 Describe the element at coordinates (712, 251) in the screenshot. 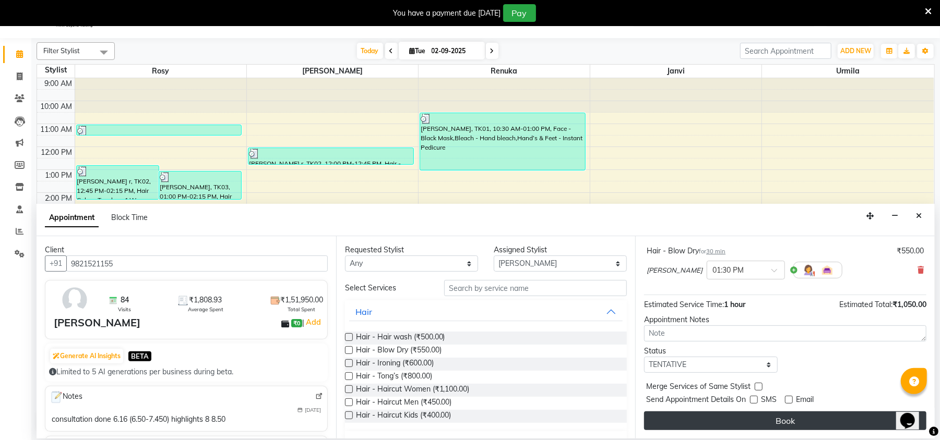

I see `small: for` at that location.